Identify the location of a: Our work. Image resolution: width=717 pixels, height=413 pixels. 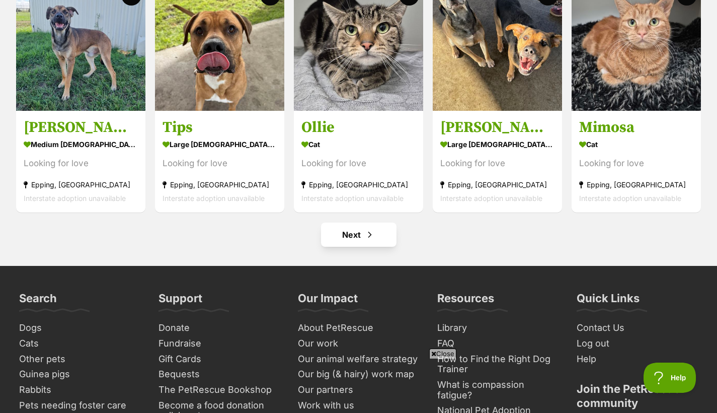
(358, 343).